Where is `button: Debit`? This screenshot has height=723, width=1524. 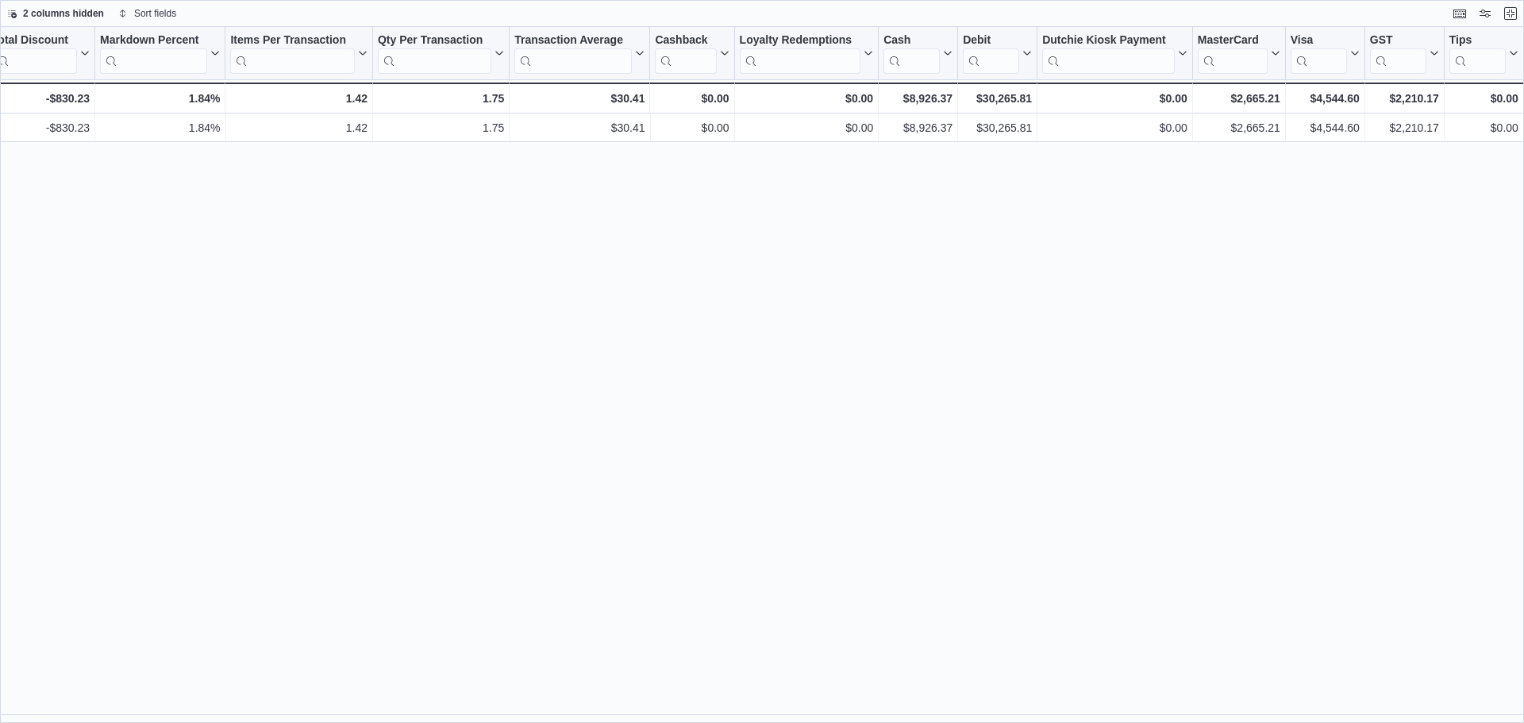 button: Debit is located at coordinates (997, 53).